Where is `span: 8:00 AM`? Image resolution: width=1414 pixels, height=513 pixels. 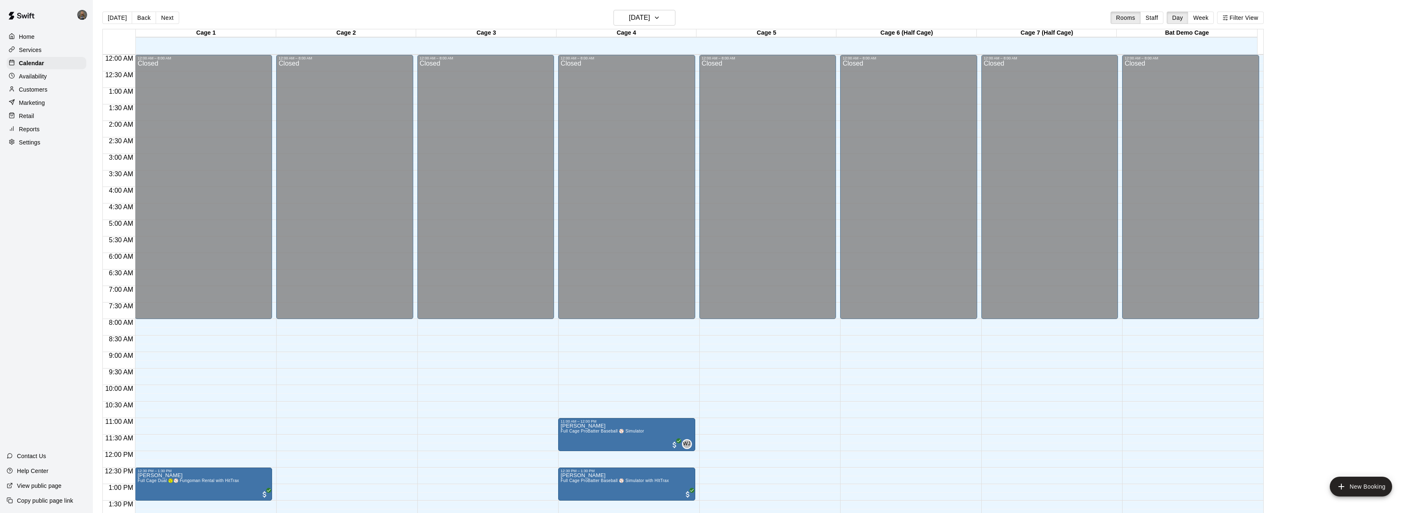
span: 8:00 AM is located at coordinates (121, 322).